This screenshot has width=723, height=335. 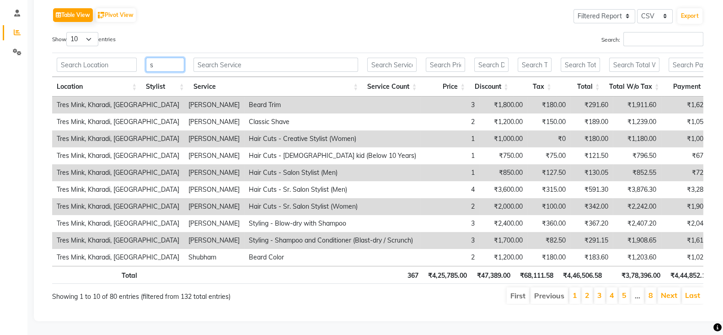 I want to click on td: ₹852.55, so click(x=636, y=172).